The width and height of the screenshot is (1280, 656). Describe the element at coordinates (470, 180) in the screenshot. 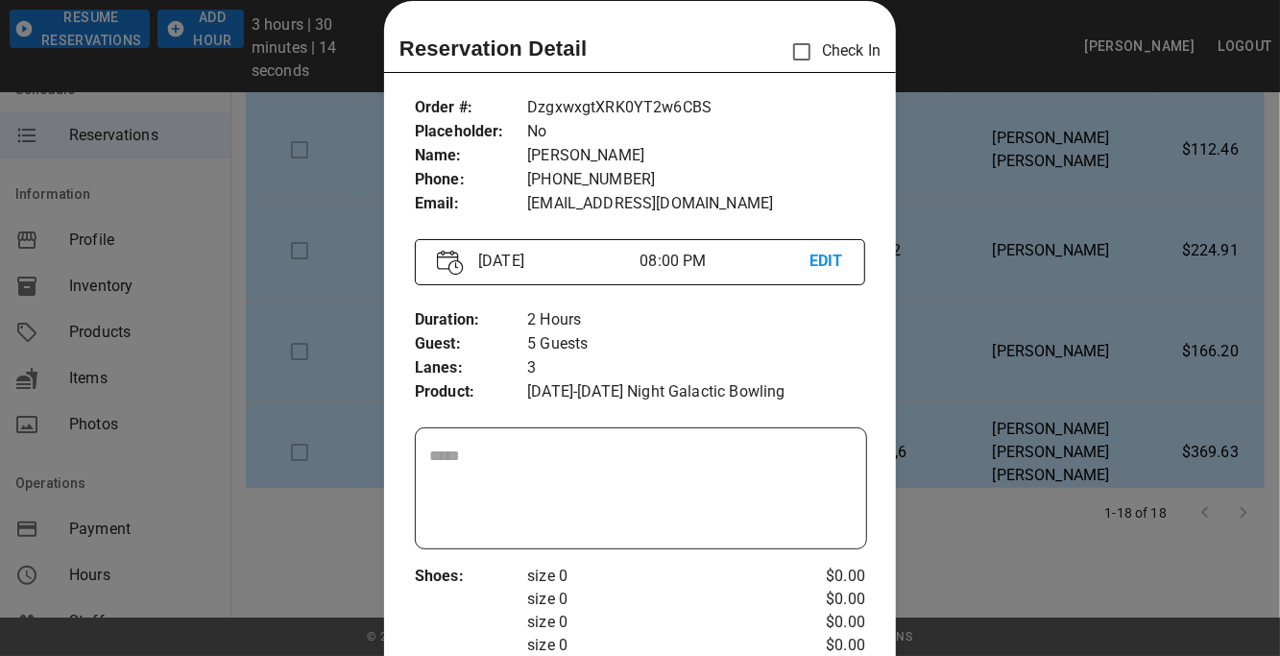

I see `p: Phone :` at that location.